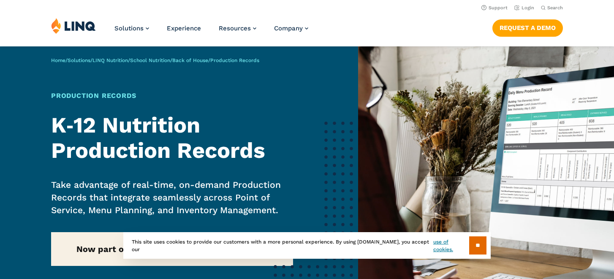 This screenshot has width=614, height=279. What do you see at coordinates (158, 138) in the screenshot?
I see `strong: K‑12 Nutrition Production Records` at bounding box center [158, 138].